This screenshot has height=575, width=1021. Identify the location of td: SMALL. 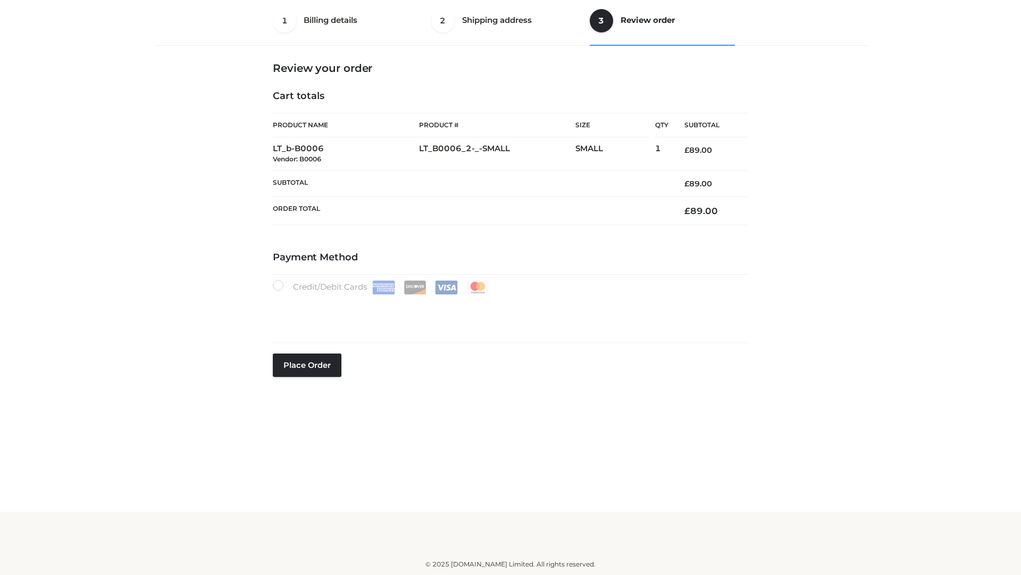
(616, 154).